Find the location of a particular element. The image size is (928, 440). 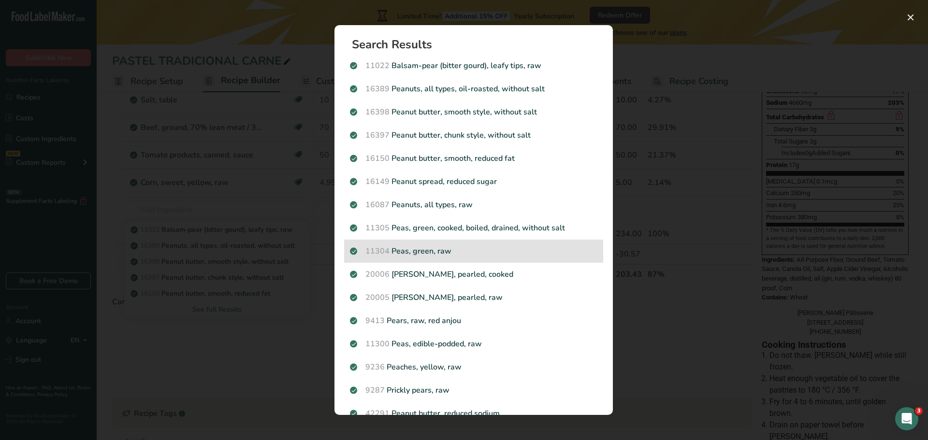

p: Peanuts, all types, raw is located at coordinates (474, 205).